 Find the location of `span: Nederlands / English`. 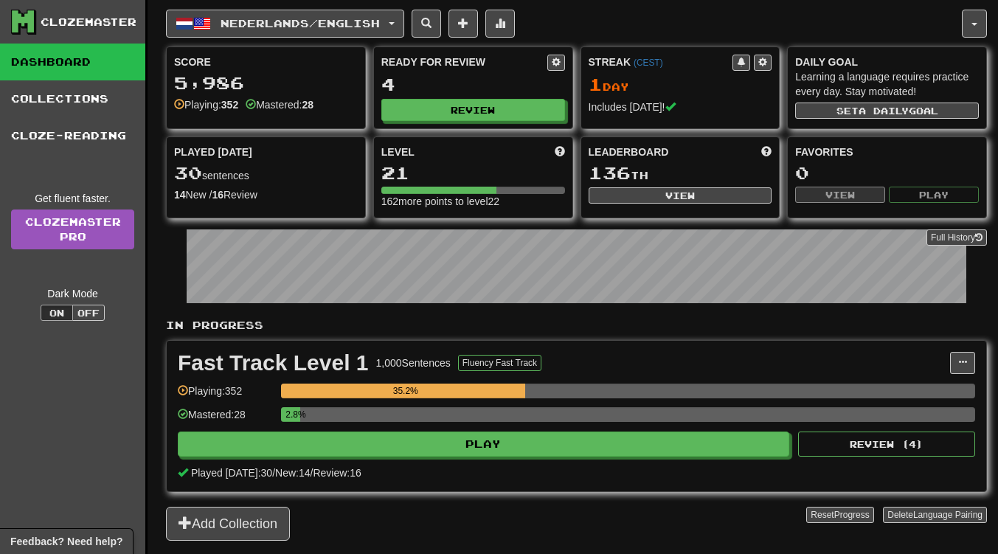

span: Nederlands / English is located at coordinates (300, 23).